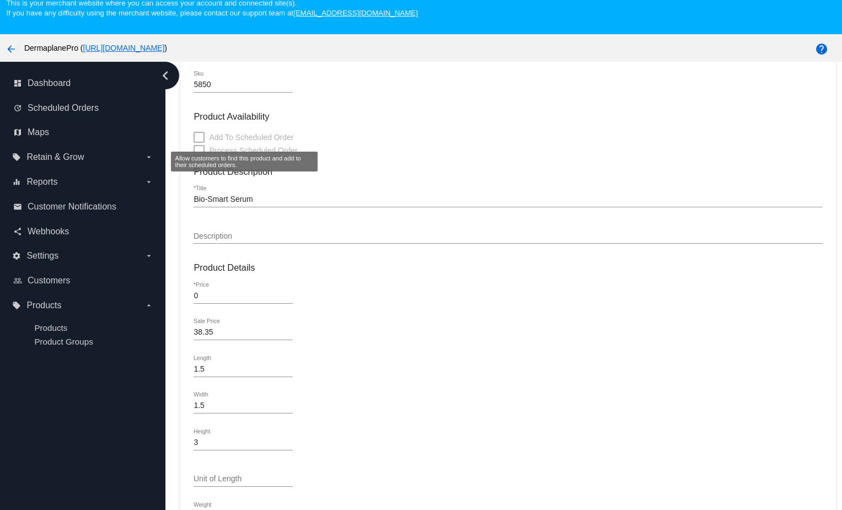 This screenshot has width=842, height=510. What do you see at coordinates (83, 281) in the screenshot?
I see `a: people_outline Customers` at bounding box center [83, 281].